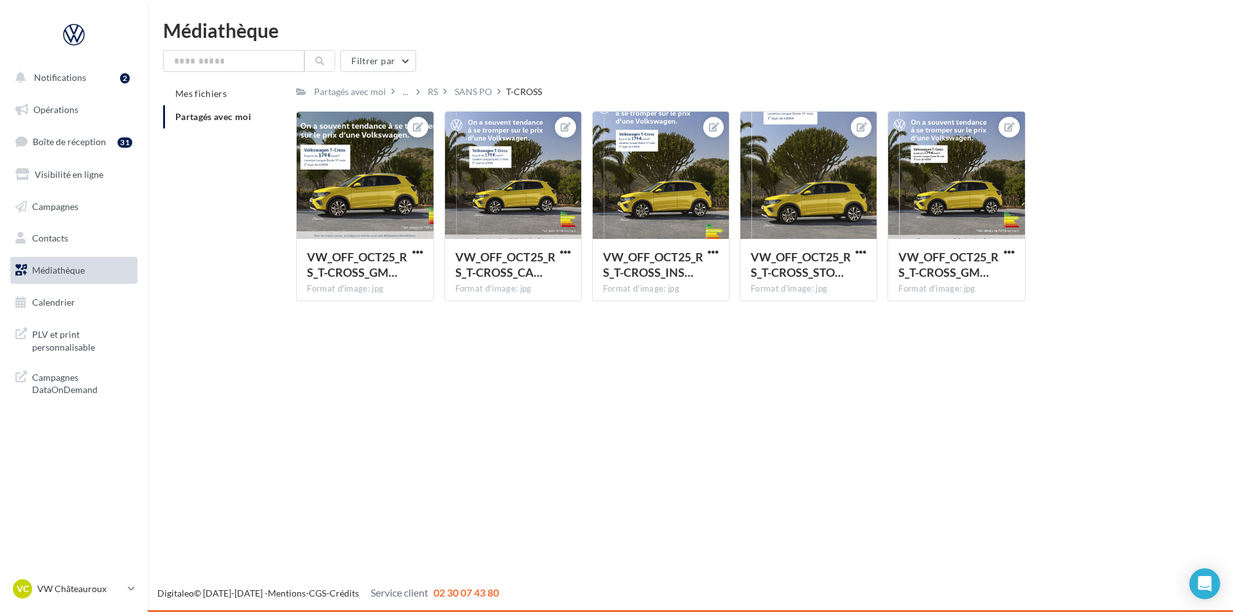  I want to click on span: Visibilité en ligne, so click(69, 174).